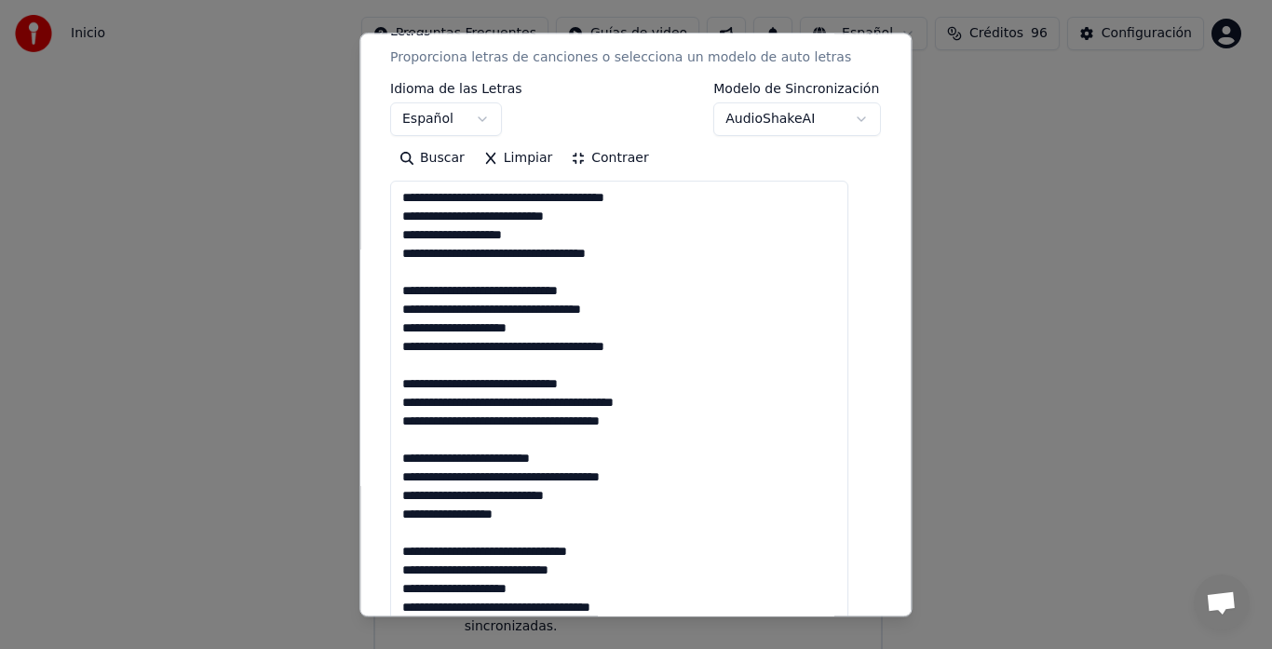 Image resolution: width=1272 pixels, height=649 pixels. I want to click on button: Contraer, so click(610, 159).